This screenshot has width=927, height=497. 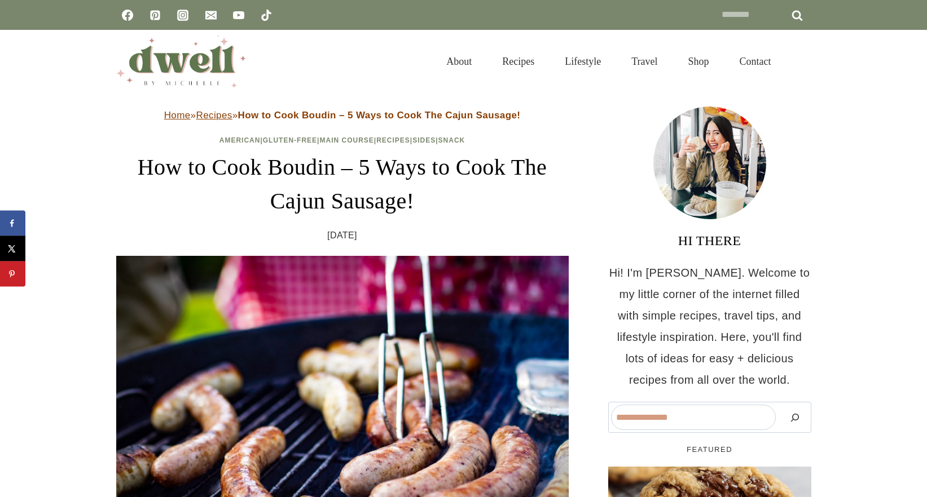 What do you see at coordinates (155, 15) in the screenshot?
I see `a: Pinterest` at bounding box center [155, 15].